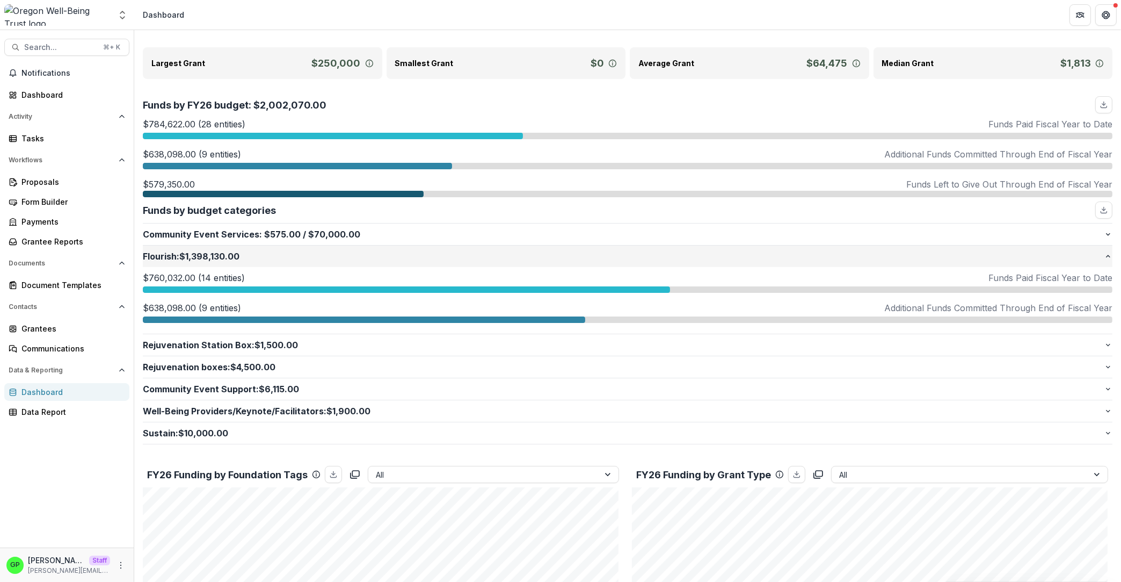 This screenshot has height=582, width=1121. I want to click on p: Rejuvenation Station Box : $1,500.00, so click(624, 345).